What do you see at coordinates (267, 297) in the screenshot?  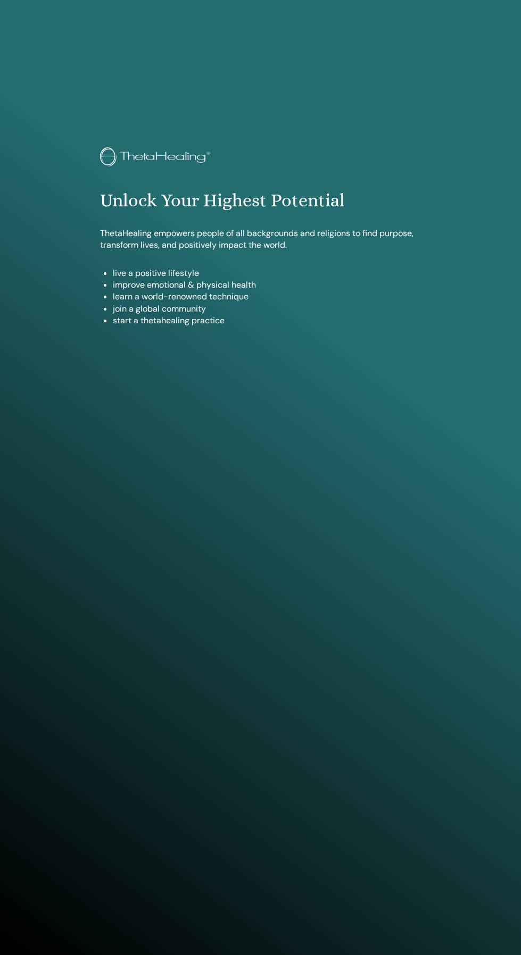 I see `li: learn a world-renowned technique` at bounding box center [267, 297].